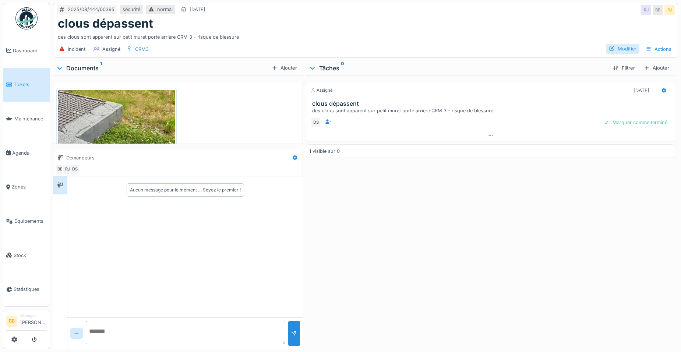  Describe the element at coordinates (622, 49) in the screenshot. I see `div: Modifier` at that location.